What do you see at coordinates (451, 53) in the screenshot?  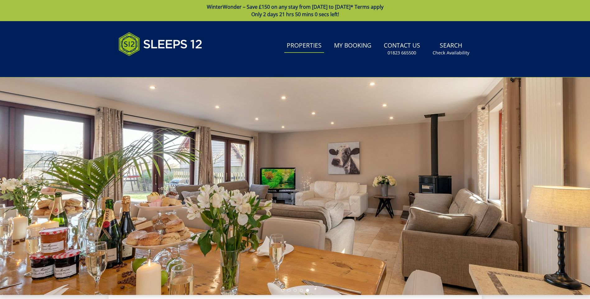 I see `small: Check Availability` at bounding box center [451, 53].